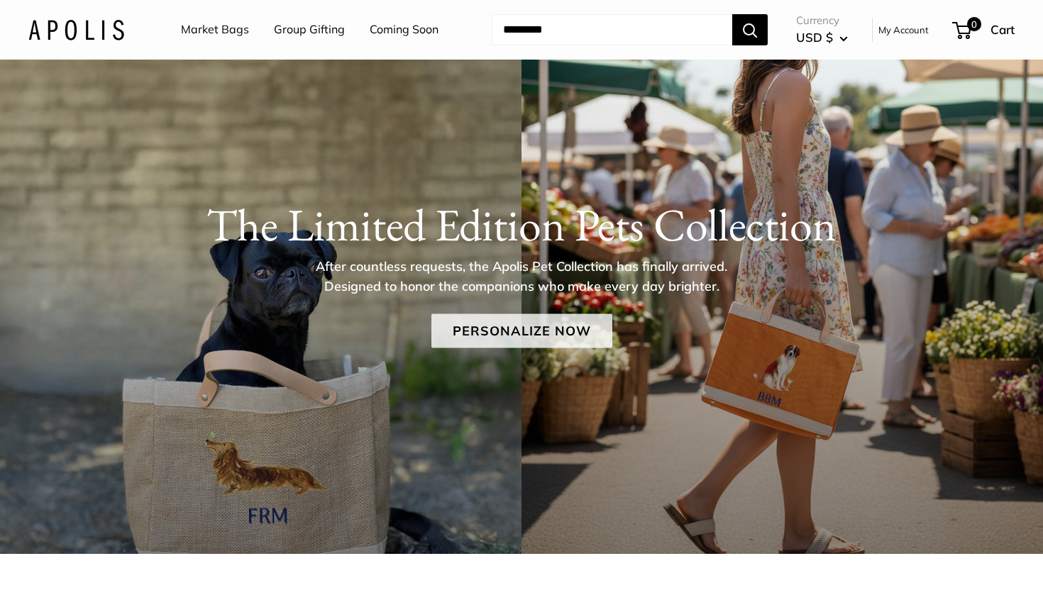 This screenshot has height=595, width=1043. What do you see at coordinates (404, 30) in the screenshot?
I see `a: Coming Soon` at bounding box center [404, 30].